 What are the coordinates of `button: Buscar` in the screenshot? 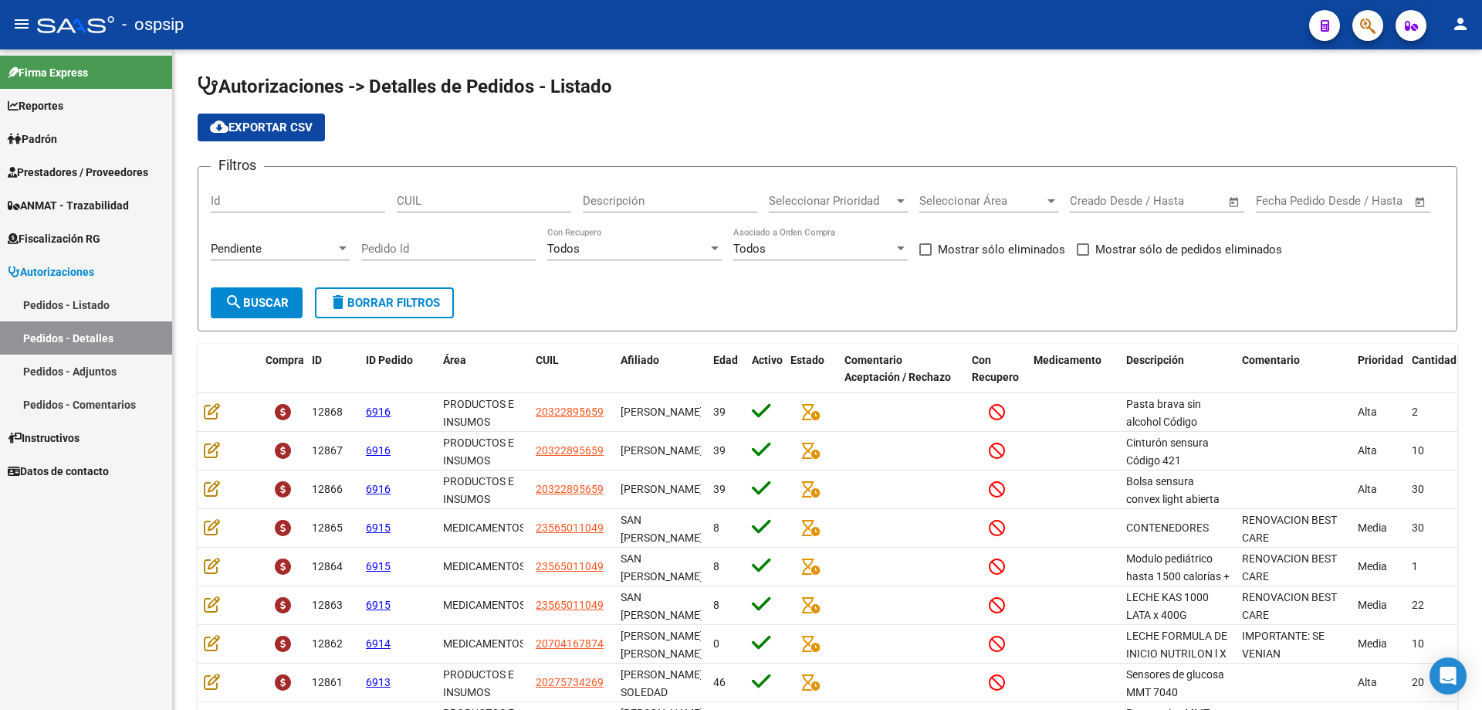 It's located at (256, 303).